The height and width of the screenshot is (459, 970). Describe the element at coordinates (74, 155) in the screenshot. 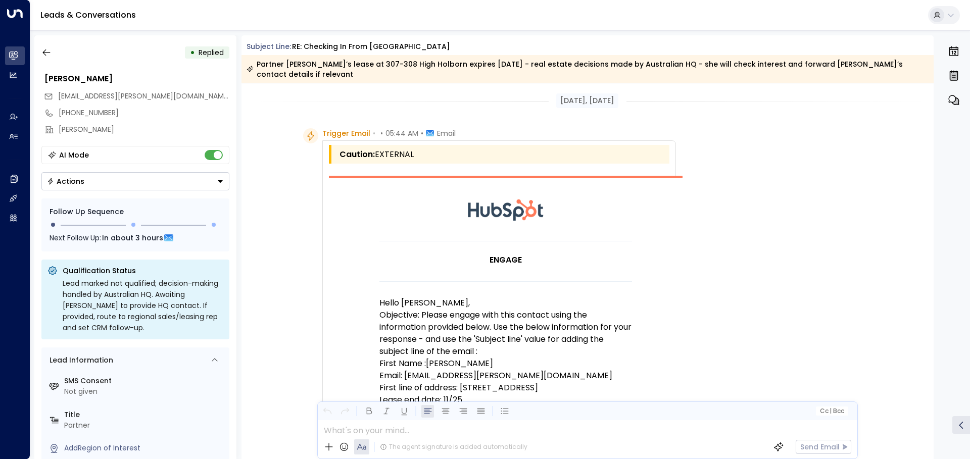

I see `div: AI Mode` at that location.